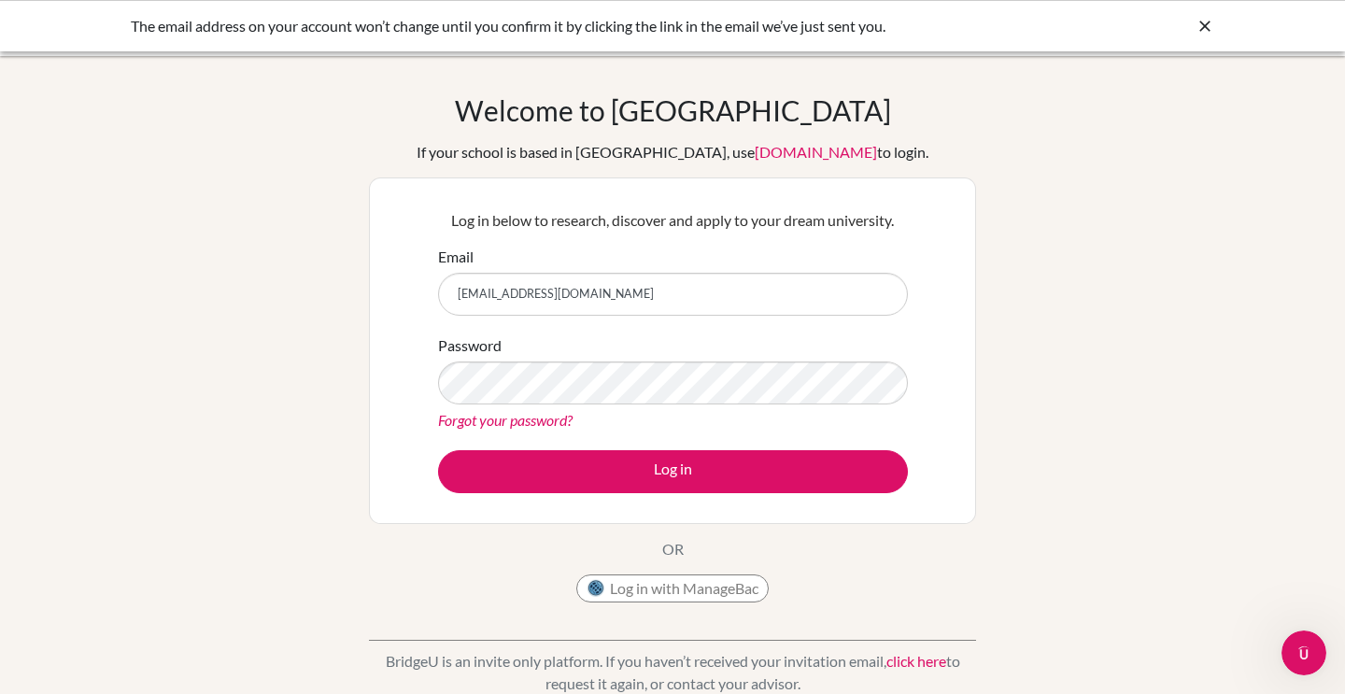 This screenshot has height=694, width=1345. Describe the element at coordinates (672, 588) in the screenshot. I see `button: Log in with ManageBac` at that location.